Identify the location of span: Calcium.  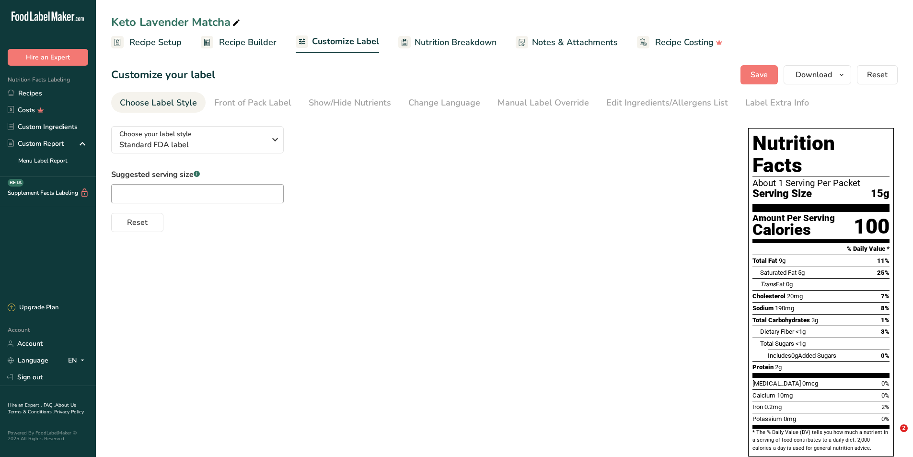
(764, 395).